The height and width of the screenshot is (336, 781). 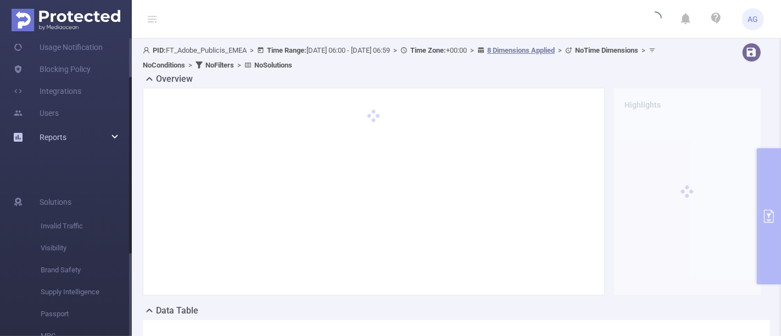 What do you see at coordinates (177, 311) in the screenshot?
I see `h2: Data Table` at bounding box center [177, 311].